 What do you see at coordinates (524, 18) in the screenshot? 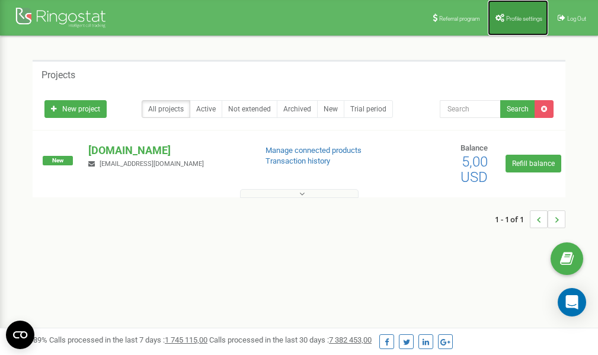
I see `span: Profile settings` at bounding box center [524, 18].